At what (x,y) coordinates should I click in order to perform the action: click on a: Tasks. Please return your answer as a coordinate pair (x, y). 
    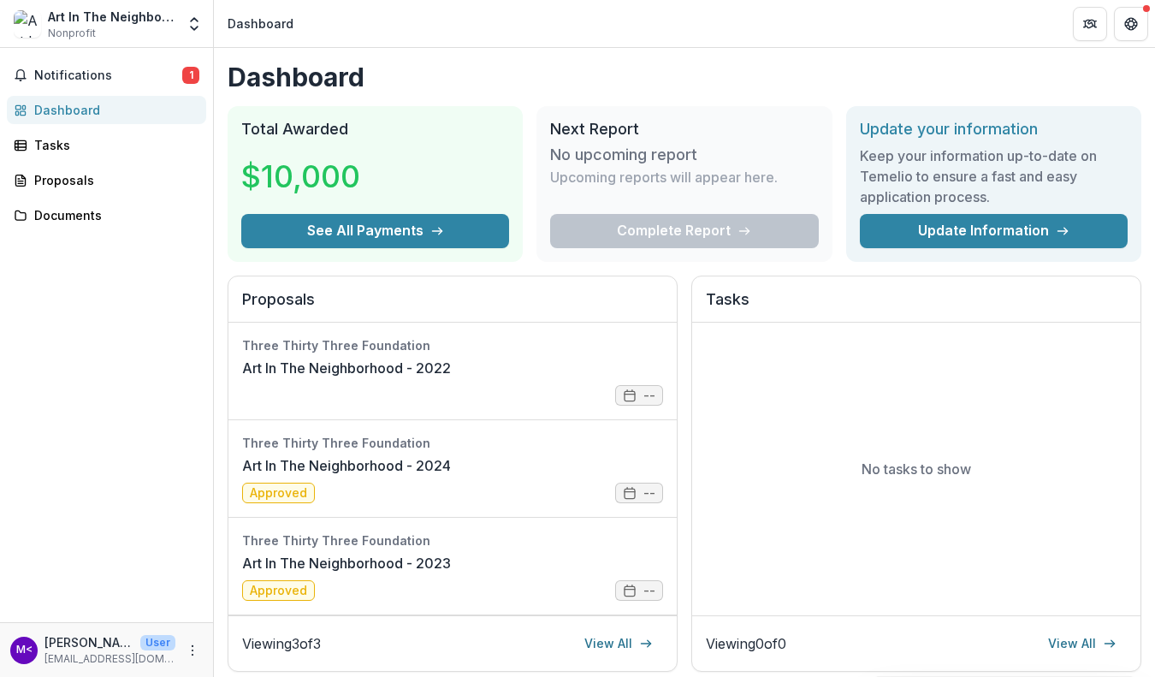
    Looking at the image, I should click on (106, 145).